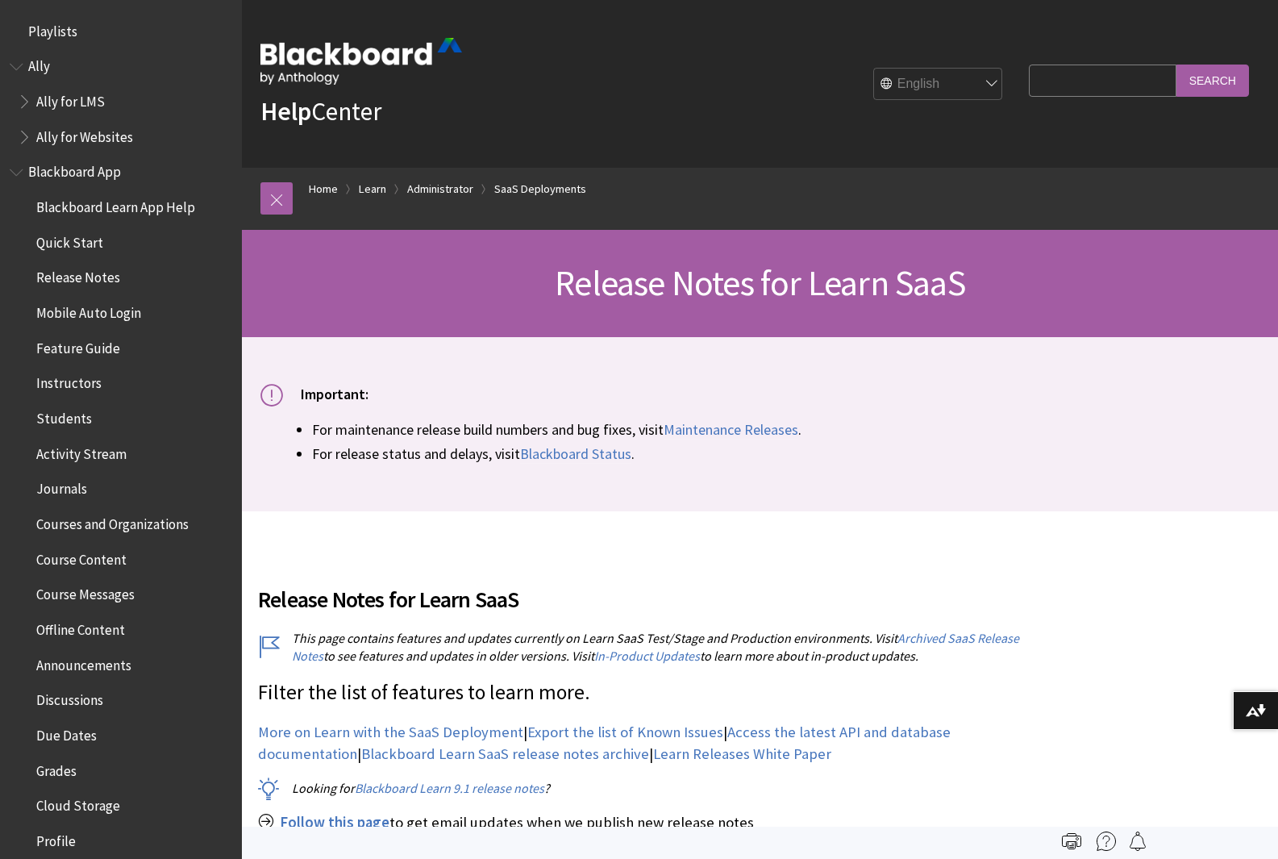 The height and width of the screenshot is (859, 1278). Describe the element at coordinates (115, 204) in the screenshot. I see `span: Blackboard Learn App Help` at that location.